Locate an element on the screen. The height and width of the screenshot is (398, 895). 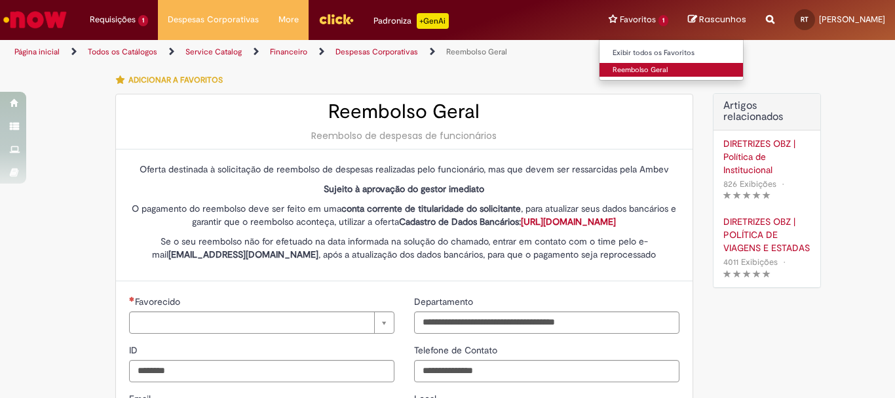
input: ID is located at coordinates (261, 371).